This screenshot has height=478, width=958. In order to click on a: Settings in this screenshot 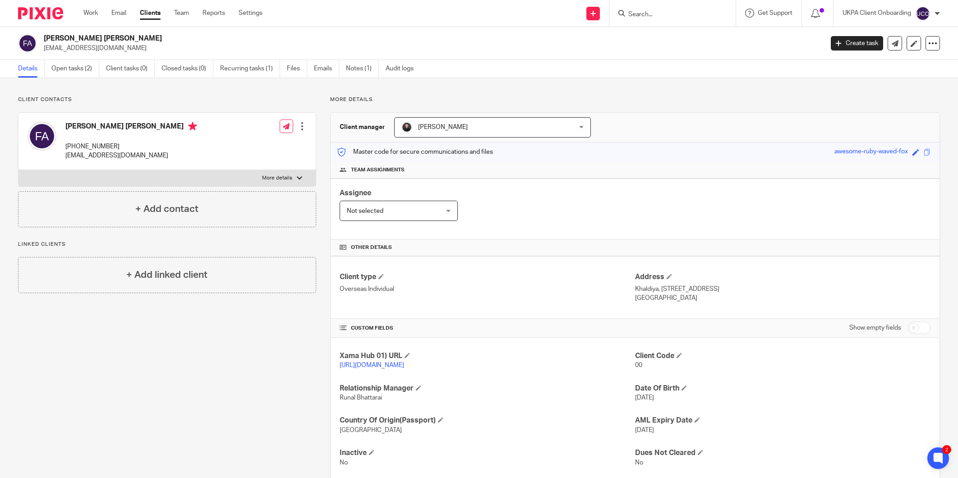, I will do `click(250, 13)`.